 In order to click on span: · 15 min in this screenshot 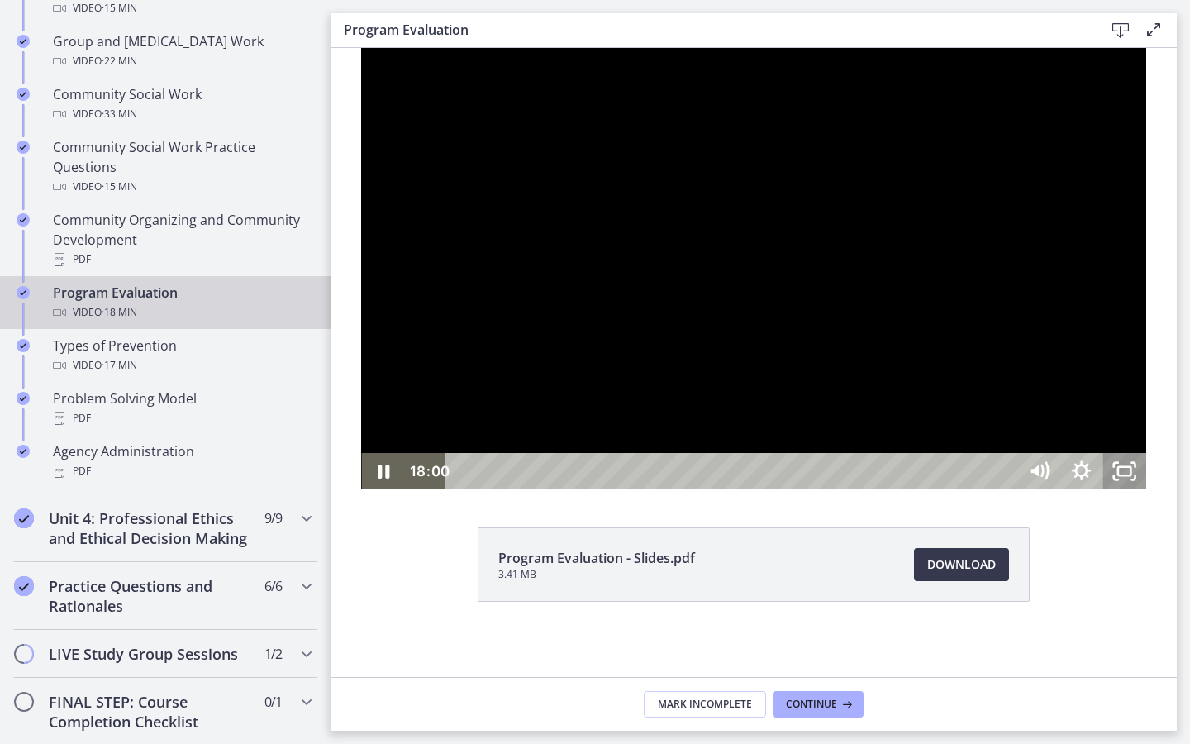, I will do `click(119, 187)`.